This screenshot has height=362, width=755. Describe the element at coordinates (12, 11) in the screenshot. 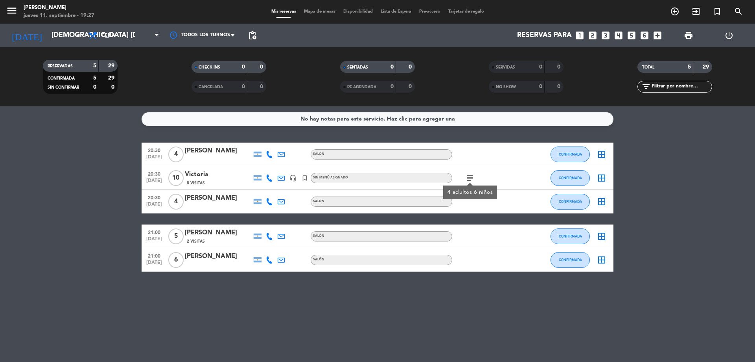

I see `i: menu` at that location.